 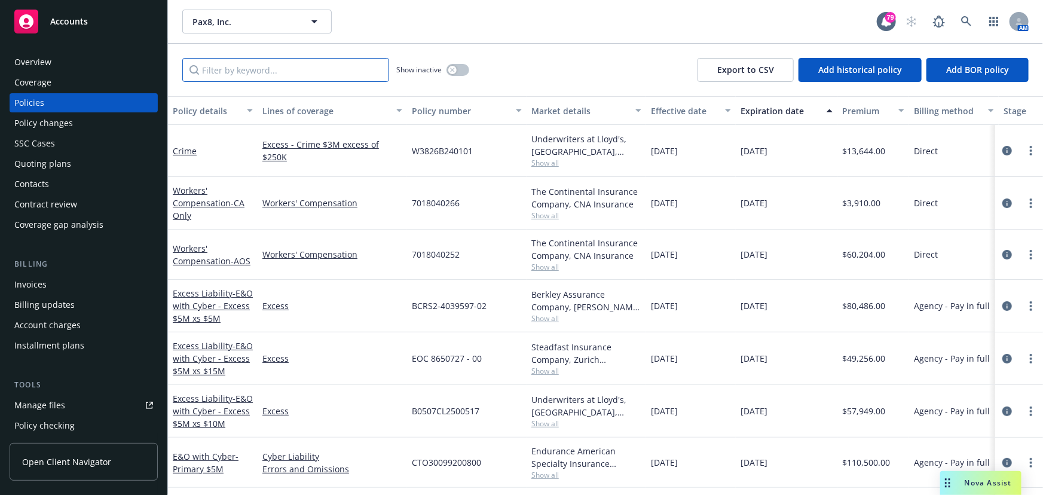 I want to click on button: Export to CSV, so click(x=746, y=70).